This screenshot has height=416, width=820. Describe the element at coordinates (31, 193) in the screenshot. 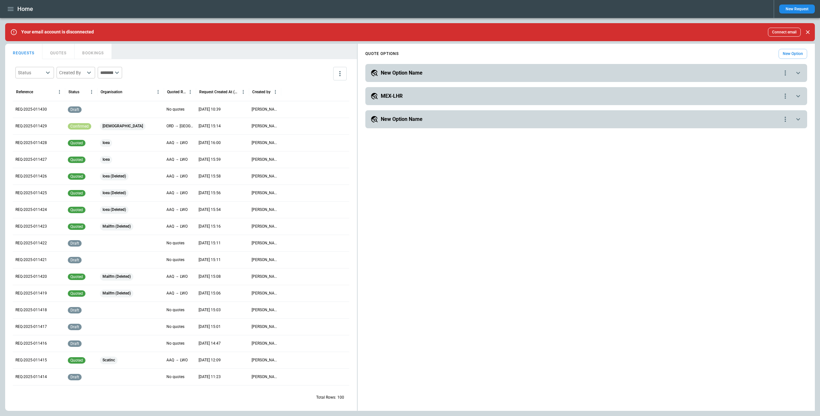

I see `p: REQ-2025-011425` at that location.